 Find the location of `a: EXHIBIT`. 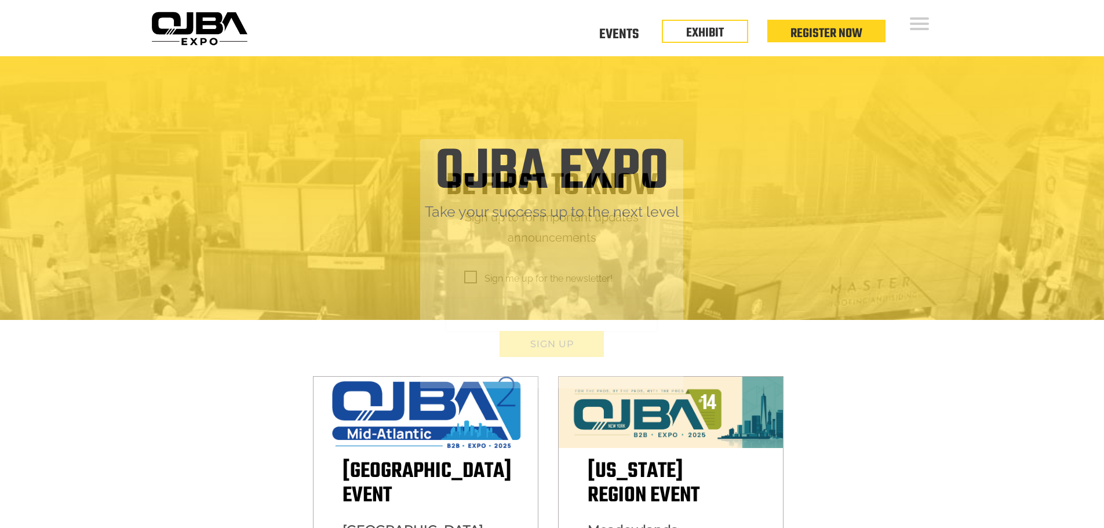

a: EXHIBIT is located at coordinates (705, 33).